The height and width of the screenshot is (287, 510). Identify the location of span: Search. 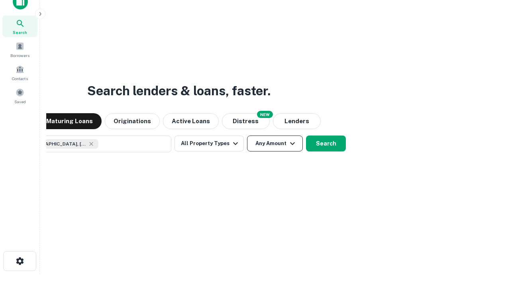
(20, 32).